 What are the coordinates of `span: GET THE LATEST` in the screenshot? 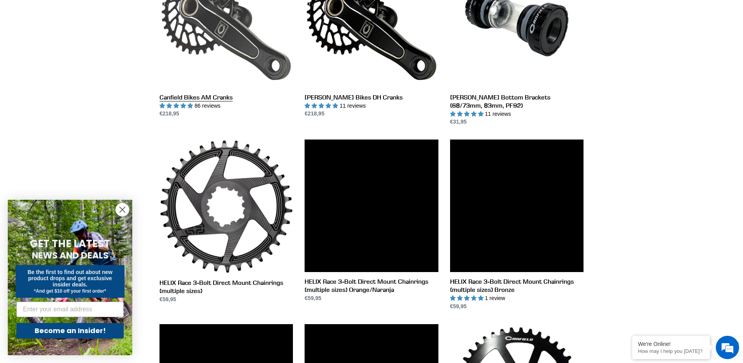 It's located at (70, 244).